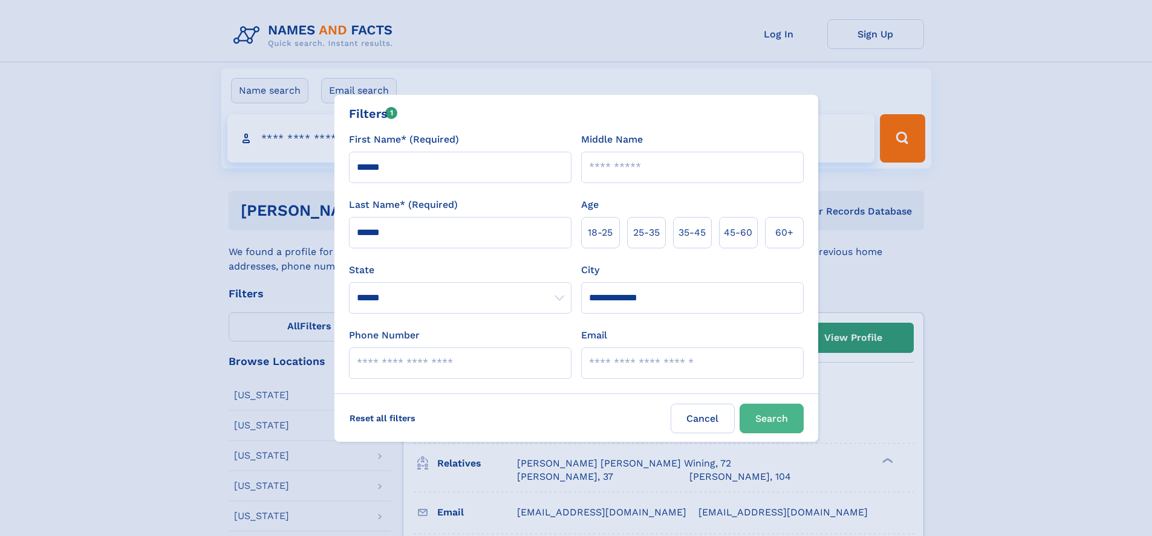  Describe the element at coordinates (590, 270) in the screenshot. I see `label: City` at that location.